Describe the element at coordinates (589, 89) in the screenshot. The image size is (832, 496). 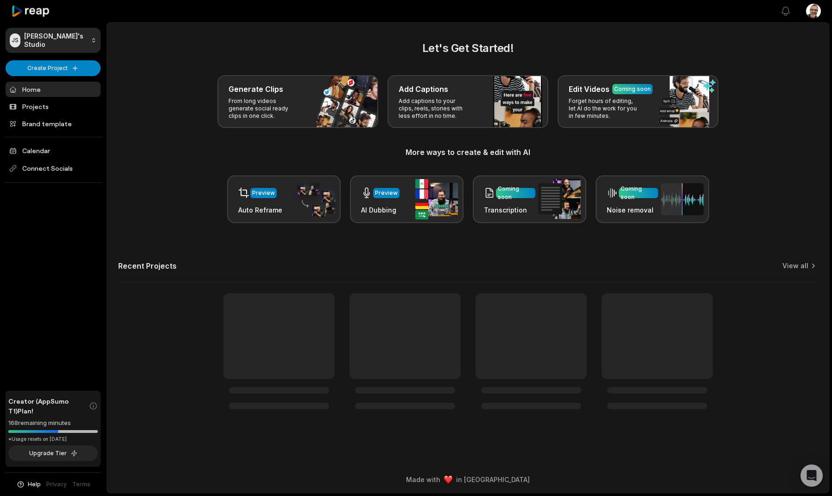
I see `h3: Edit Videos` at that location.